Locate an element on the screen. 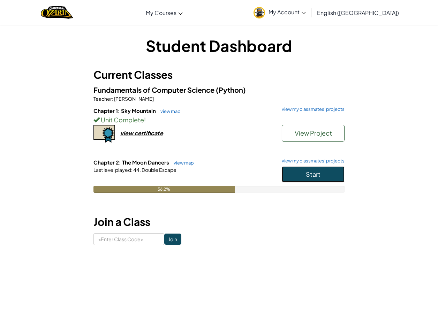 Image resolution: width=438 pixels, height=320 pixels. span: Last level played is located at coordinates (112, 170).